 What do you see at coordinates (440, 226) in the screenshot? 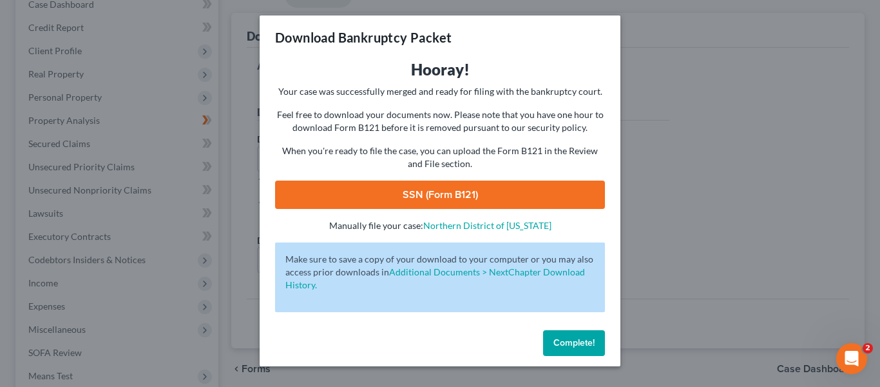
I see `p: Manually file your case:` at bounding box center [440, 226].